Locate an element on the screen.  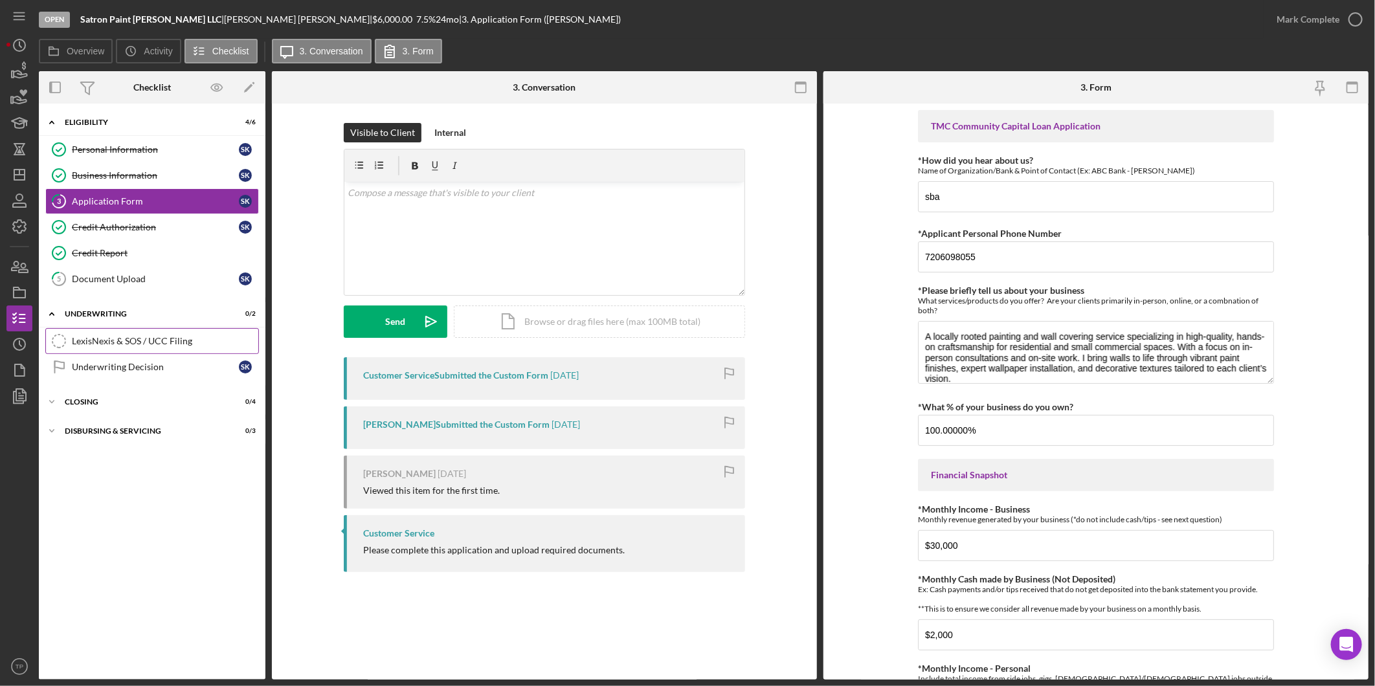
time: 2025-07-22 16:48 is located at coordinates (452, 474).